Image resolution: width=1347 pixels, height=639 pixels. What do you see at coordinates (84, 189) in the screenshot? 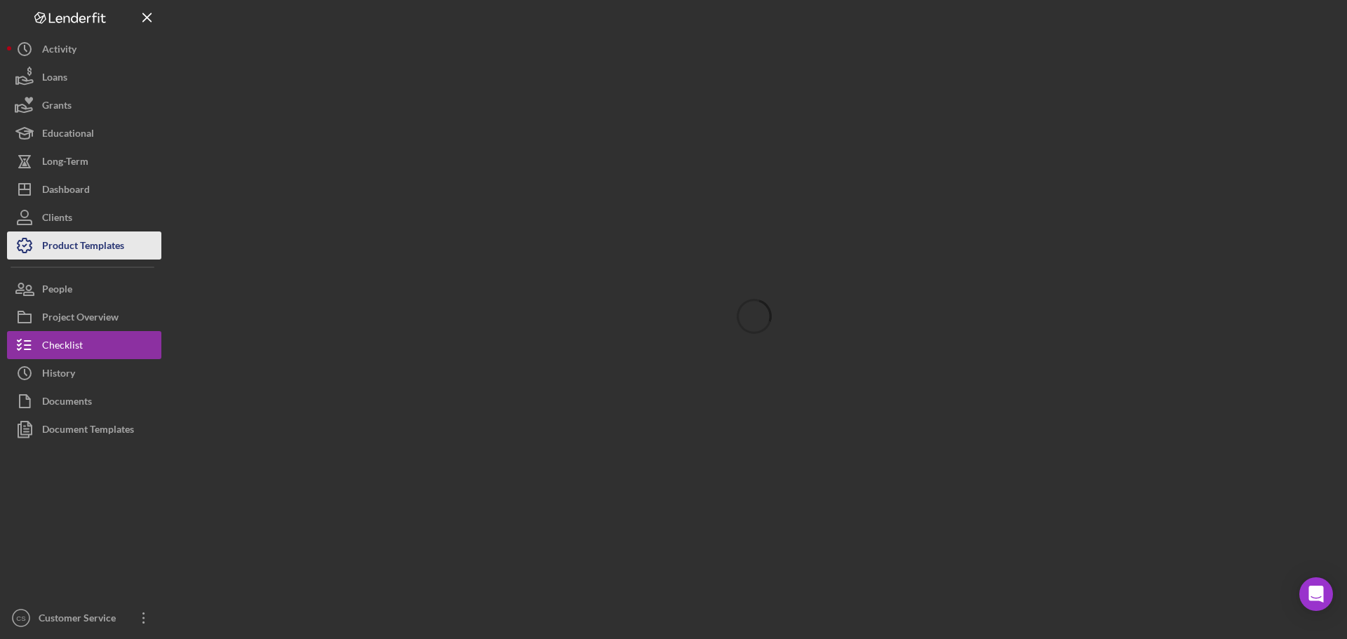
I see `button: Dashboard` at bounding box center [84, 189].